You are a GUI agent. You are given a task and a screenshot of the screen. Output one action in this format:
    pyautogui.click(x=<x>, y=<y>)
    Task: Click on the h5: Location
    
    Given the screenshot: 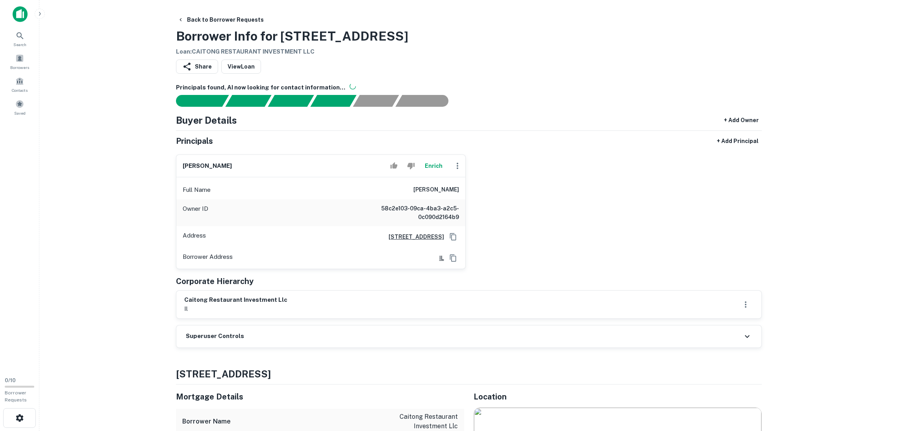 What is the action you would take?
    pyautogui.click(x=618, y=396)
    